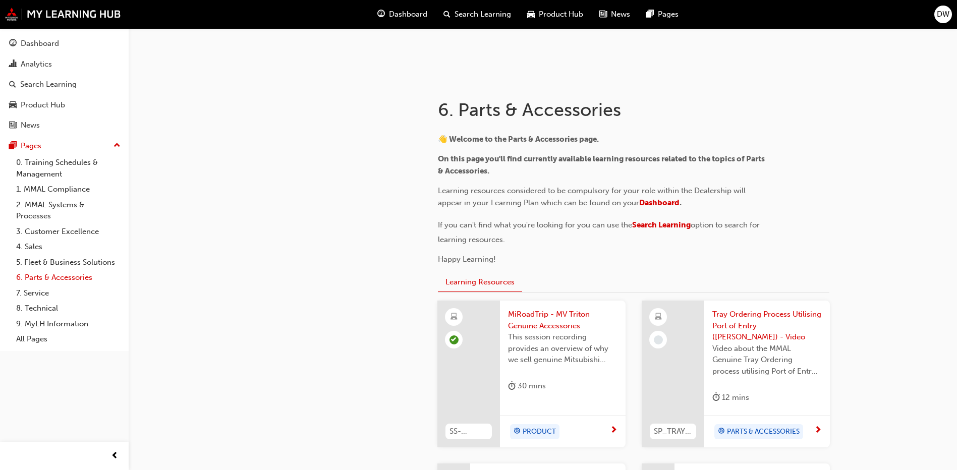 The width and height of the screenshot is (957, 470). What do you see at coordinates (68, 277) in the screenshot?
I see `a: 6. Parts & Accessories` at bounding box center [68, 277].